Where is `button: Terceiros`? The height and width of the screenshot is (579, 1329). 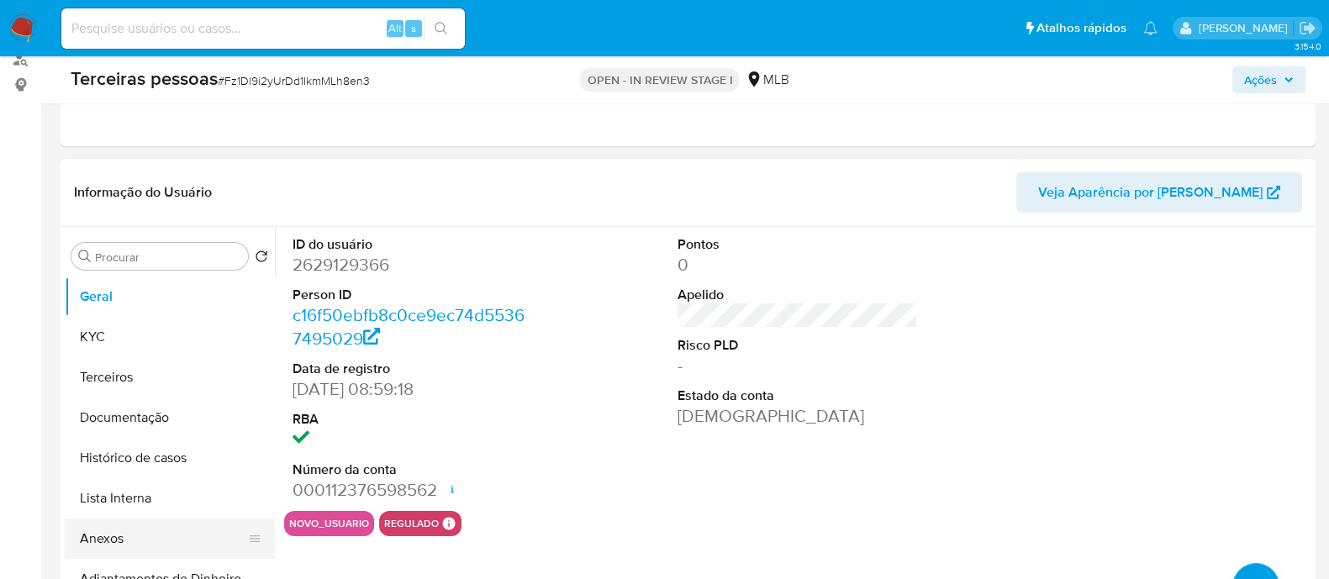
button: Terceiros is located at coordinates (170, 378).